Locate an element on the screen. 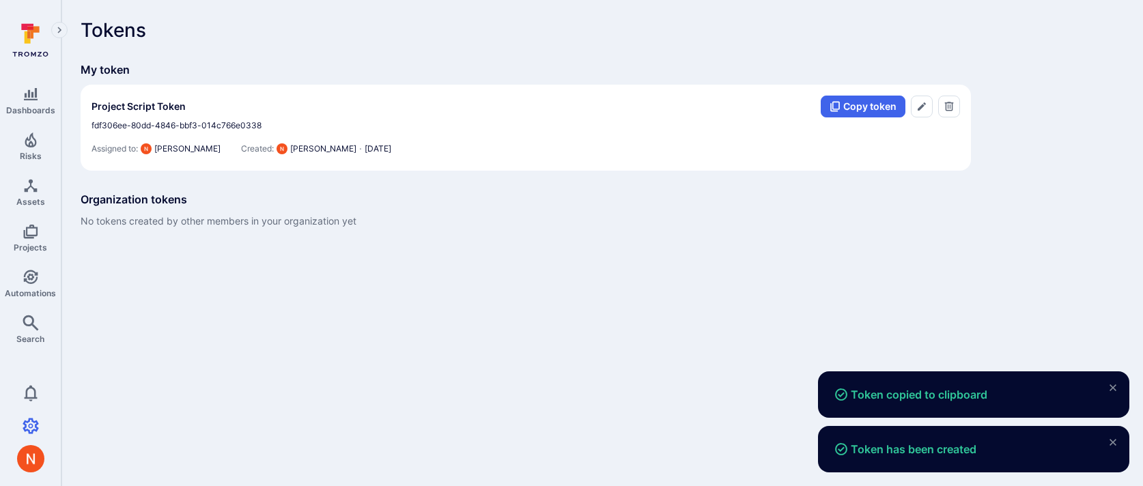  span: Assets is located at coordinates (31, 201).